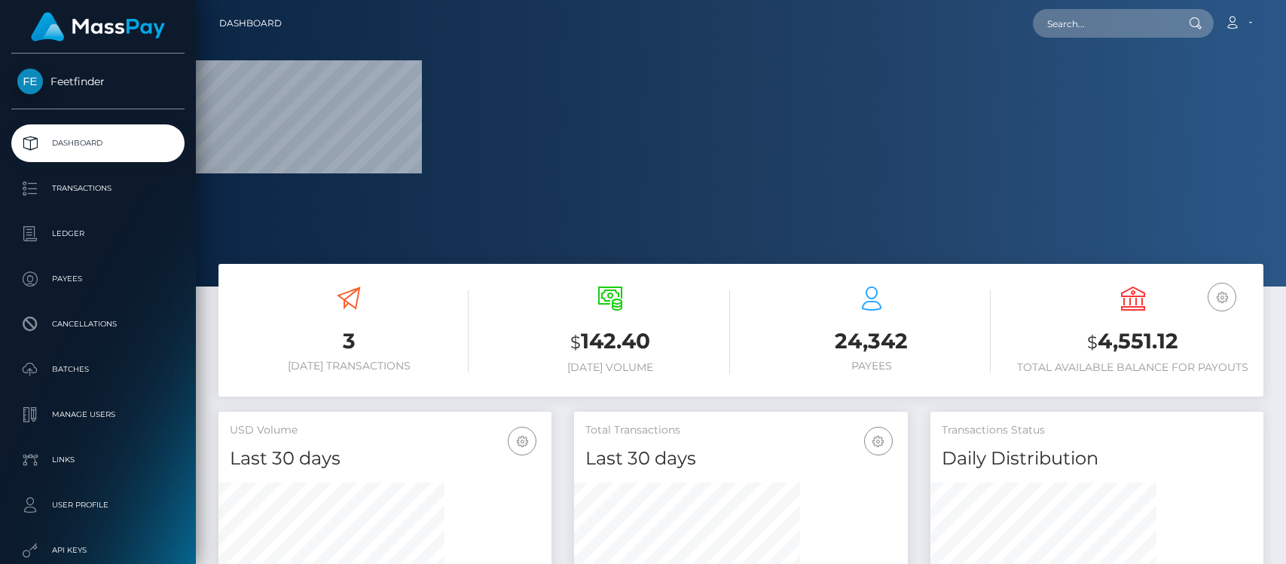 Image resolution: width=1286 pixels, height=564 pixels. I want to click on span: Feetfinder, so click(98, 81).